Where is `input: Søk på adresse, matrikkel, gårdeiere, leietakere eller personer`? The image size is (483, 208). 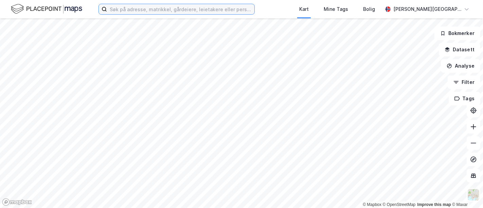 input: Søk på adresse, matrikkel, gårdeiere, leietakere eller personer is located at coordinates (181, 9).